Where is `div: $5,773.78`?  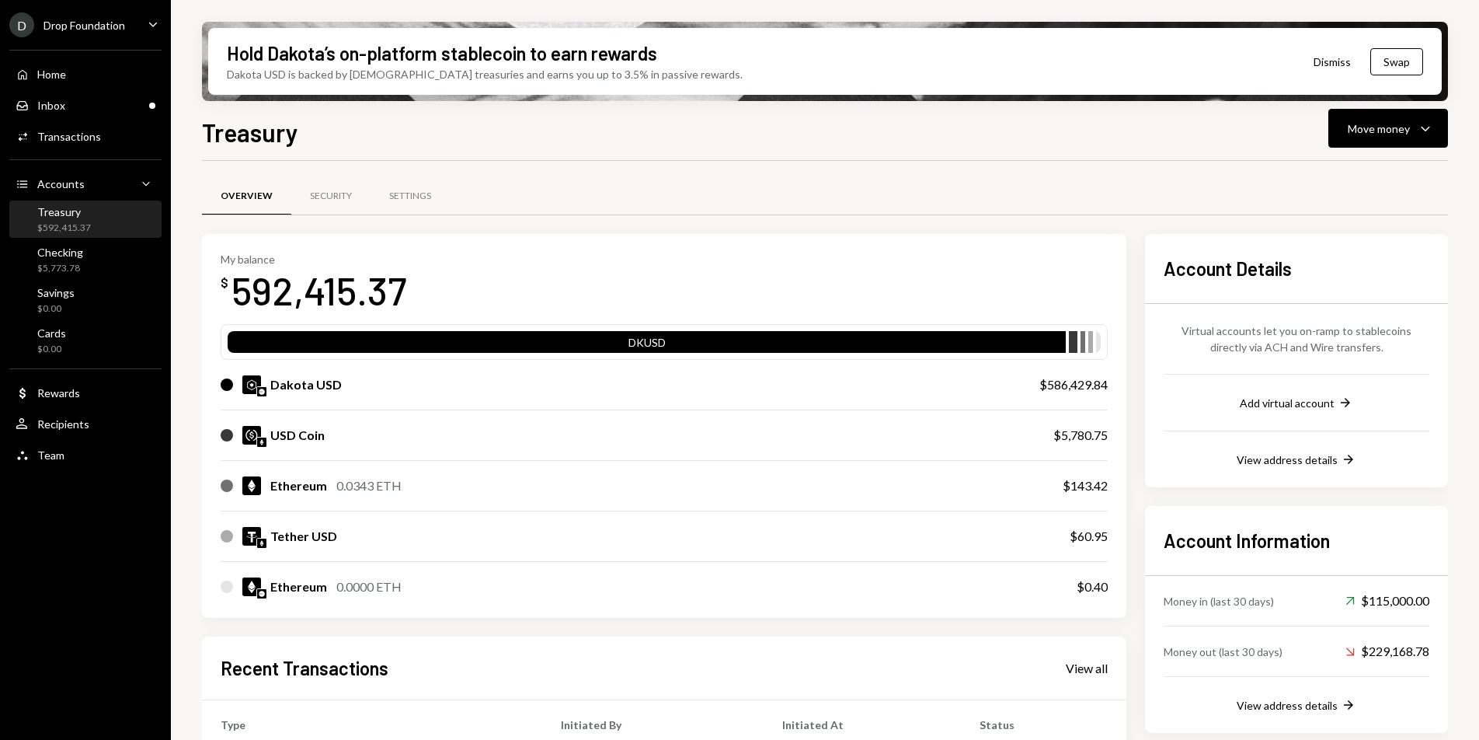 div: $5,773.78 is located at coordinates (60, 268).